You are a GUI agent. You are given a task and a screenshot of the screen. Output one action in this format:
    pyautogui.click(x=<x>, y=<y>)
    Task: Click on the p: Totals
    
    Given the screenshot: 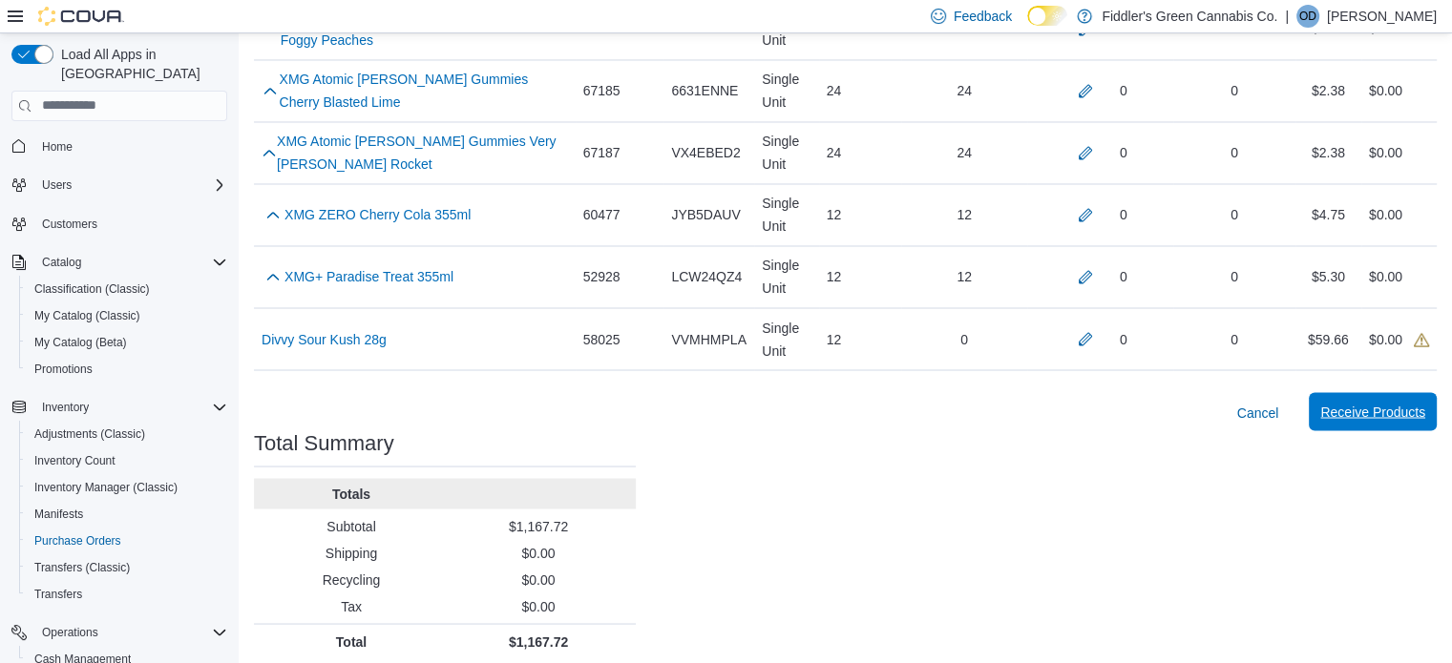 What is the action you would take?
    pyautogui.click(x=351, y=494)
    